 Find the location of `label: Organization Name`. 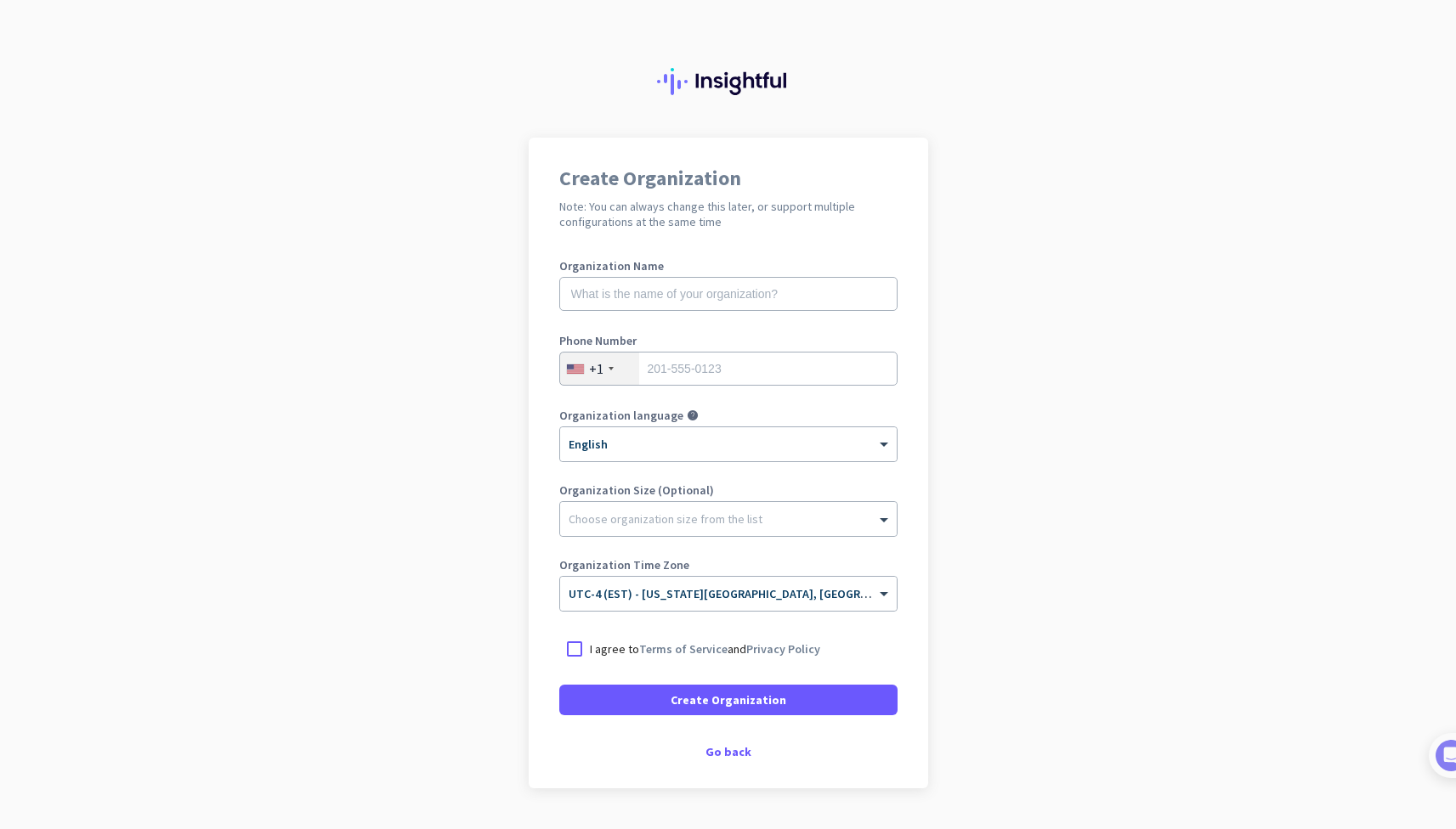

label: Organization Name is located at coordinates (728, 266).